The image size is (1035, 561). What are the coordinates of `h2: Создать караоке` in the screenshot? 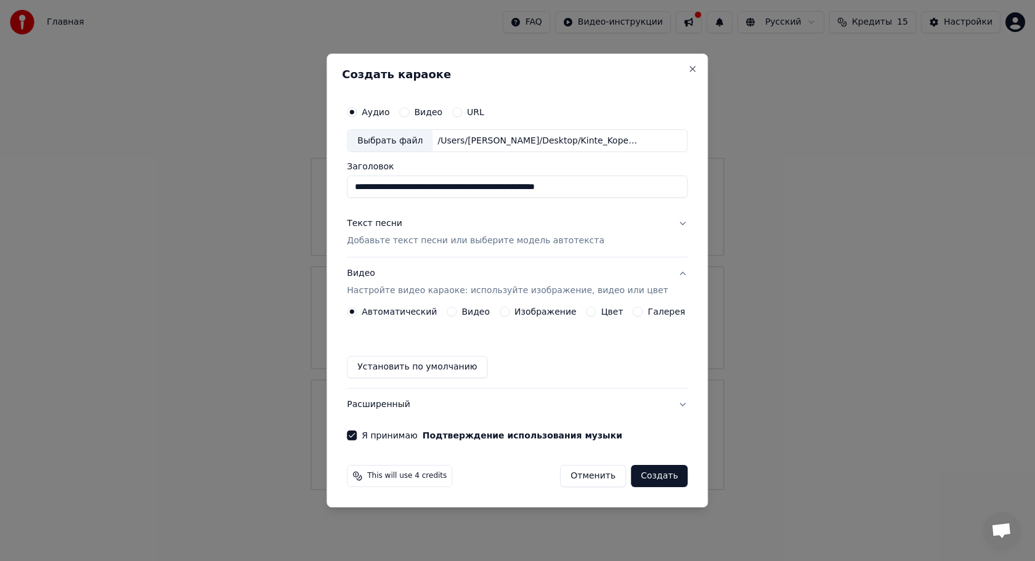 It's located at (517, 75).